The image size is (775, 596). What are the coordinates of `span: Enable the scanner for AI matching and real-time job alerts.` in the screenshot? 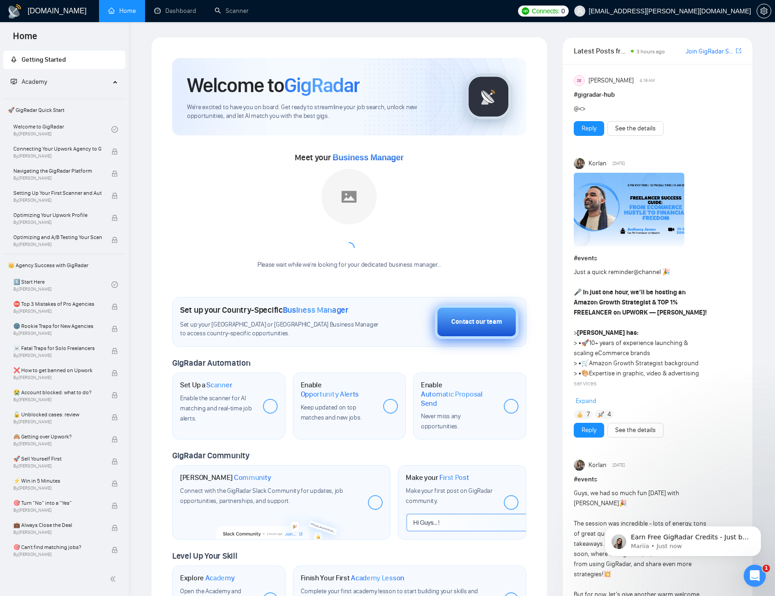 It's located at (216, 408).